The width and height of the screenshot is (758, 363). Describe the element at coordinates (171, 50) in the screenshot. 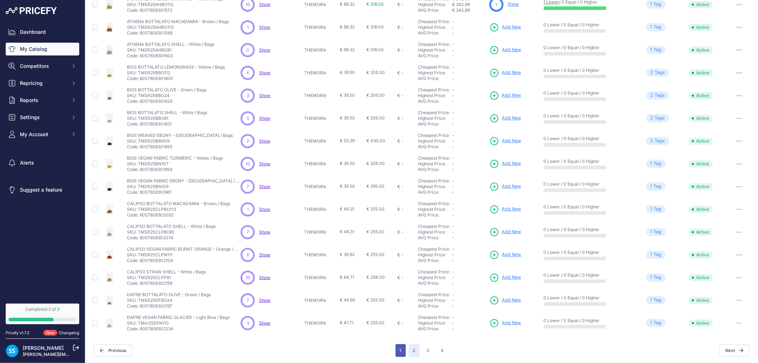

I see `p: SKU: TMSR25AHBO81` at that location.